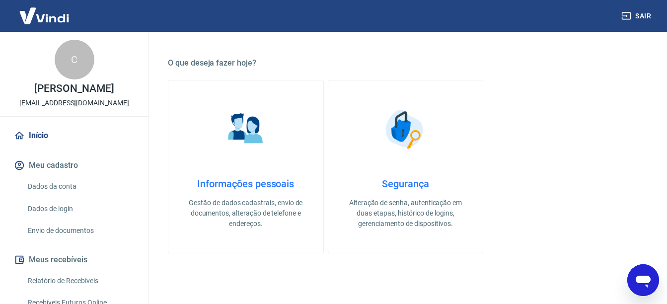  I want to click on h5: O que deseja fazer hoje?, so click(405, 63).